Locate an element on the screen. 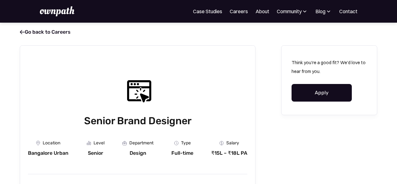 The width and height of the screenshot is (397, 184). div: Bangalore Urban is located at coordinates (48, 153).